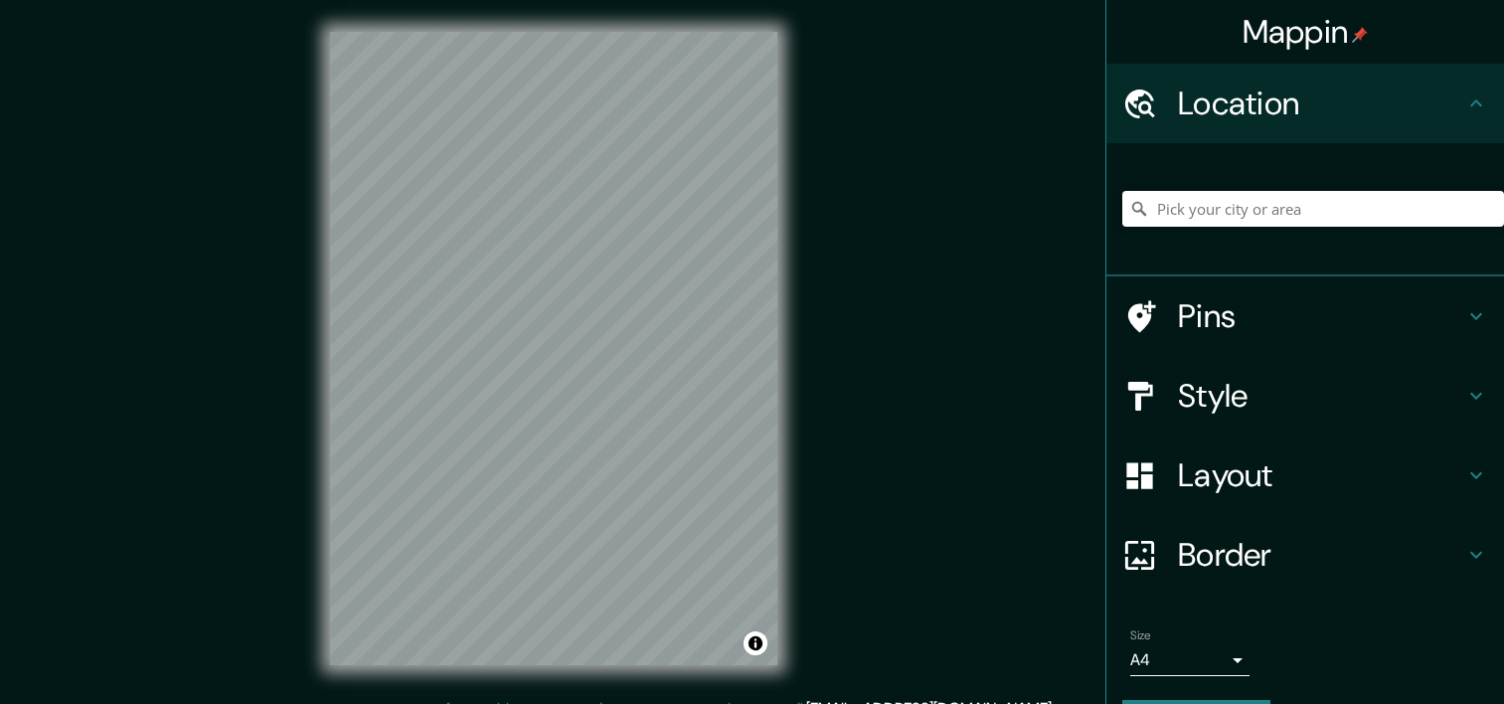 The image size is (1504, 704). I want to click on h4: Pins, so click(1321, 316).